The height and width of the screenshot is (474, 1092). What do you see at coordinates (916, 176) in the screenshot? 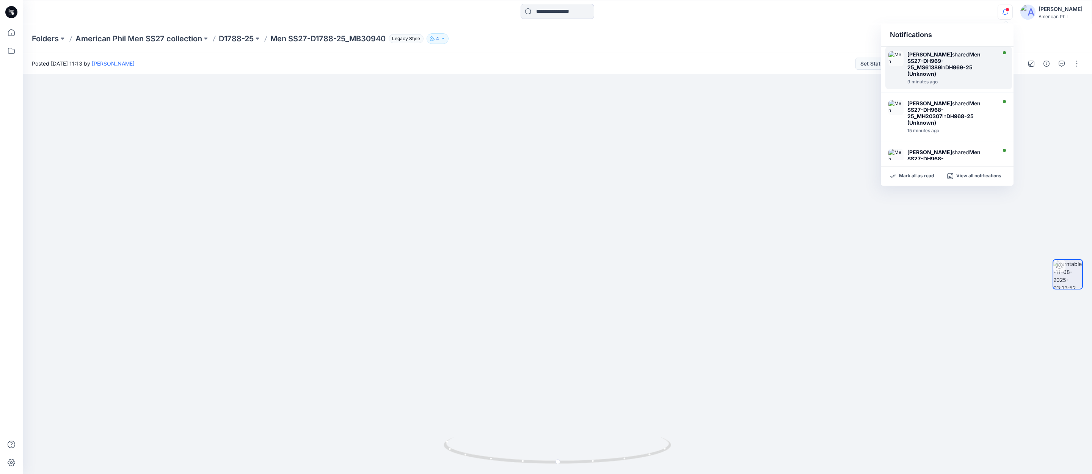
I see `p: Mark all as read` at bounding box center [916, 176].